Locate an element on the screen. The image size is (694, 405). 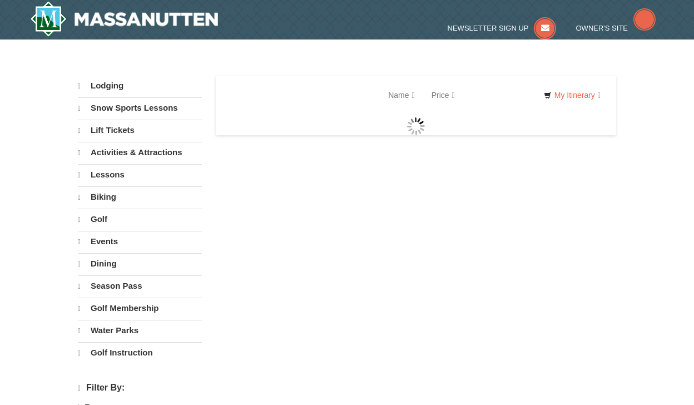
a: Events is located at coordinates (140, 241).